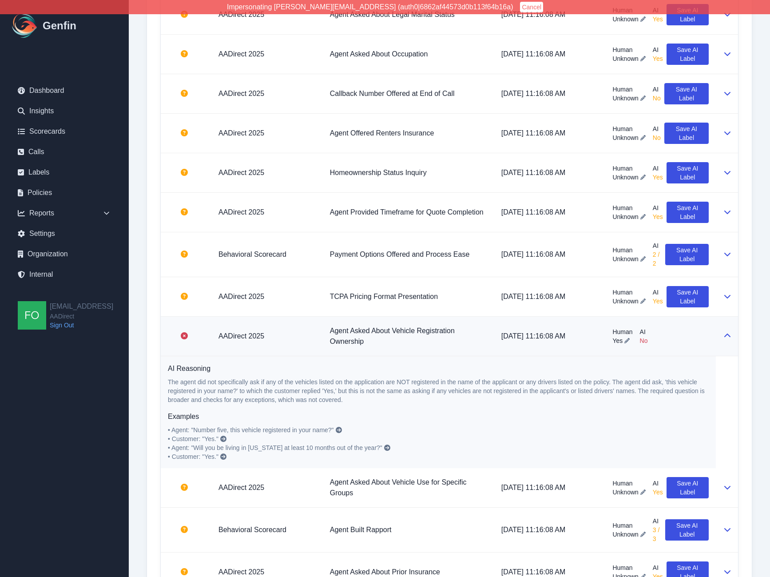 The height and width of the screenshot is (577, 770). What do you see at coordinates (378, 172) in the screenshot?
I see `a: Homeownership Status Inquiry` at bounding box center [378, 172].